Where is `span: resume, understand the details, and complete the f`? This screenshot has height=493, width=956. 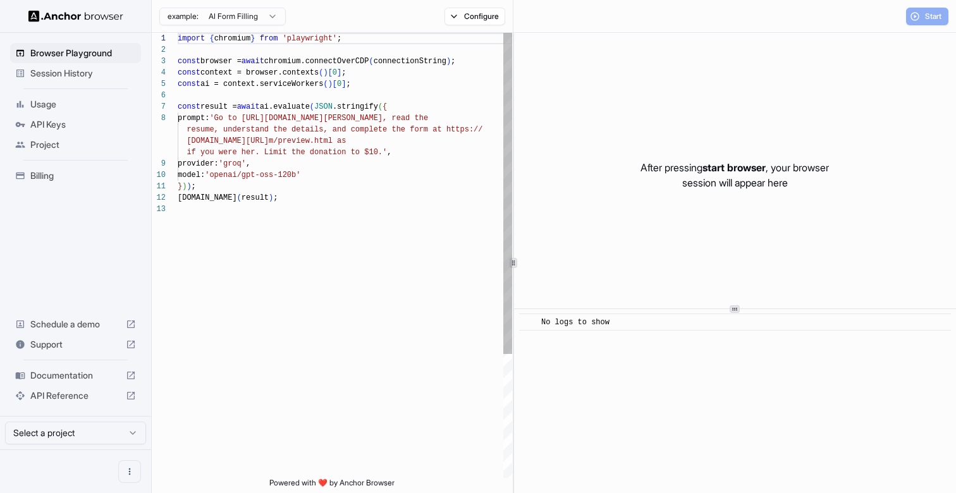
span: resume, understand the details, and complete the f is located at coordinates (300, 130).